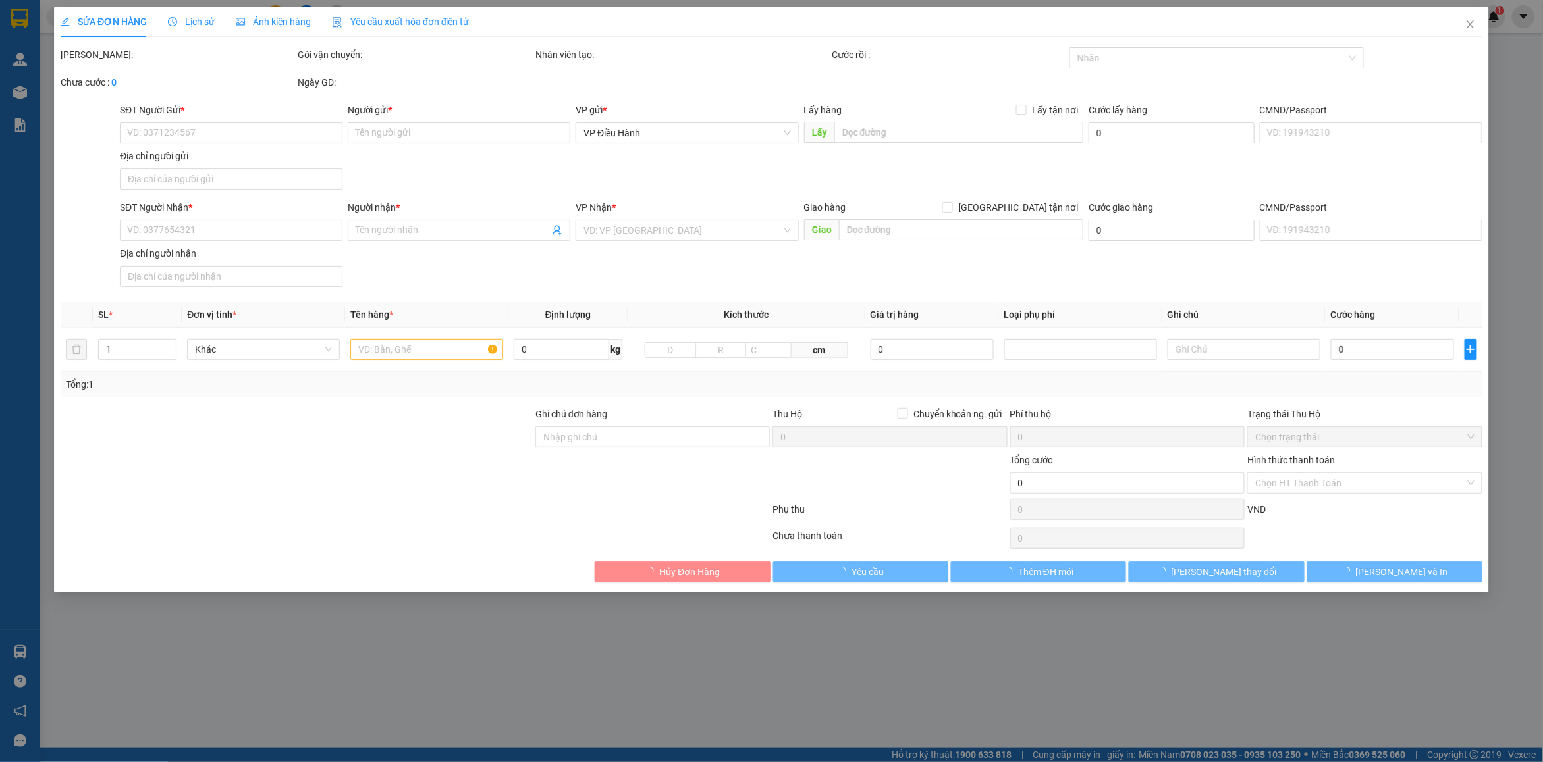 This screenshot has width=1543, height=762. I want to click on div: Phí thu hộ, so click(1127, 417).